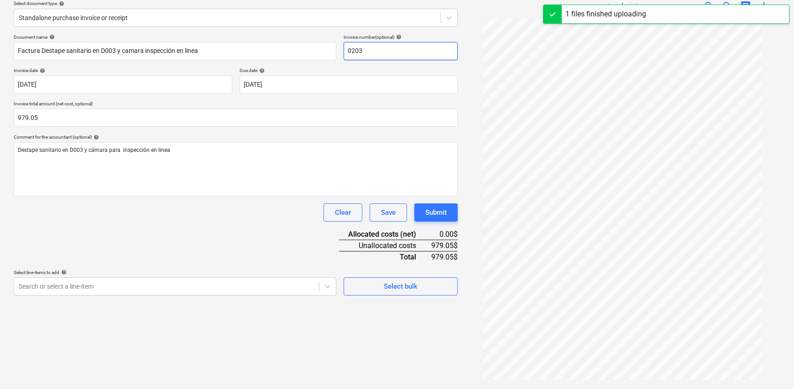 Image resolution: width=794 pixels, height=389 pixels. Describe the element at coordinates (343, 213) in the screenshot. I see `div: Clear` at that location.